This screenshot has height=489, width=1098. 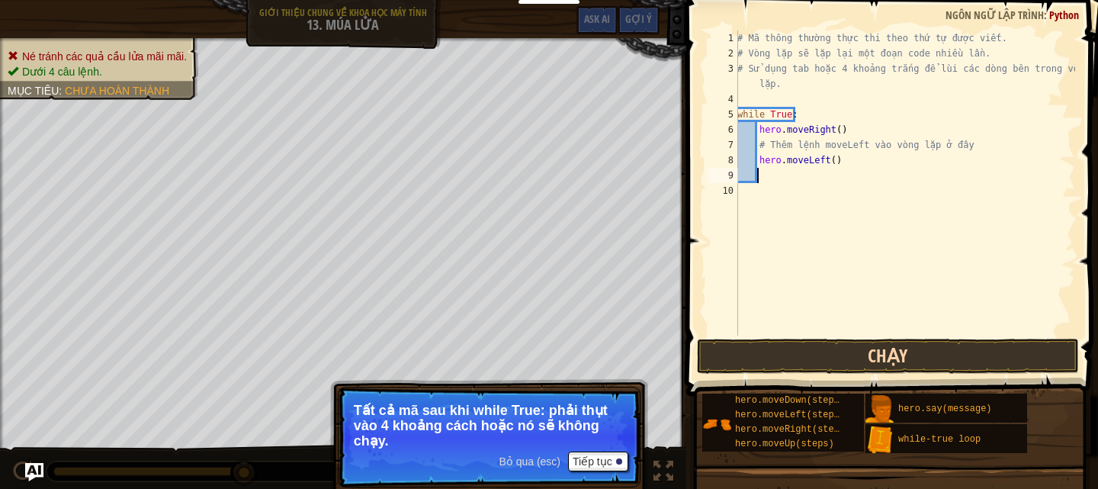 I want to click on div: 2, so click(x=723, y=53).